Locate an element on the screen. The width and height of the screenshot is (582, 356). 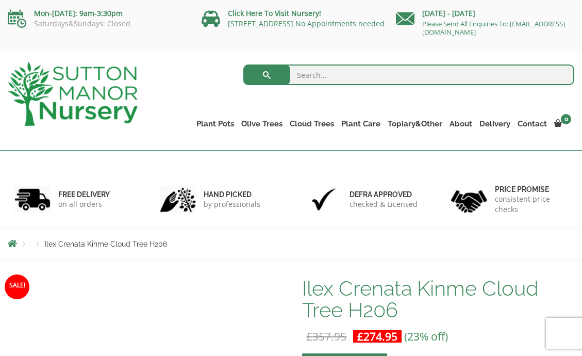
bdi: 274.95 is located at coordinates (377, 336).